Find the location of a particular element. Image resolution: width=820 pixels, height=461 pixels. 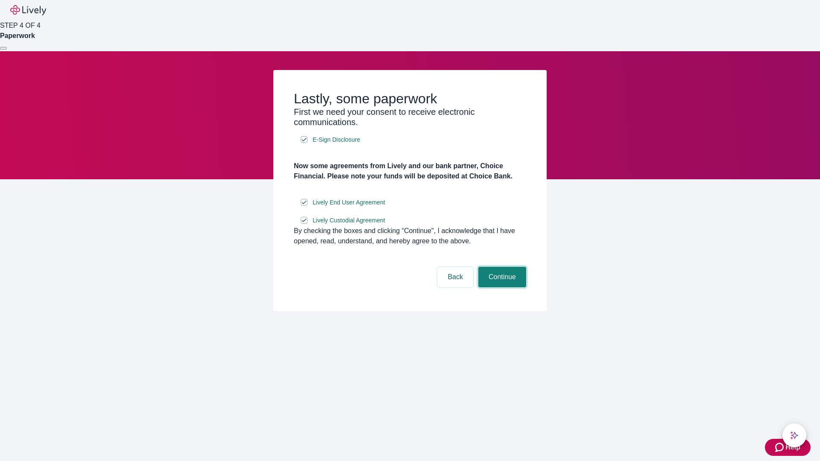

svg: Lively AI Assistant is located at coordinates (794, 436).